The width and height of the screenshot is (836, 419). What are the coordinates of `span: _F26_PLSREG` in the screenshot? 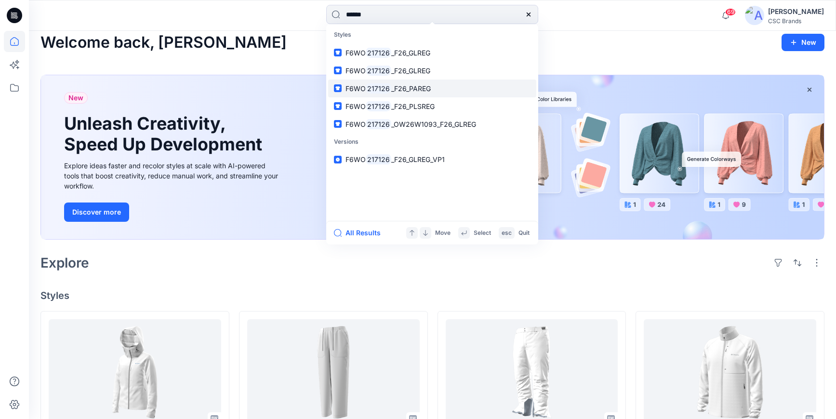 It's located at (413, 106).